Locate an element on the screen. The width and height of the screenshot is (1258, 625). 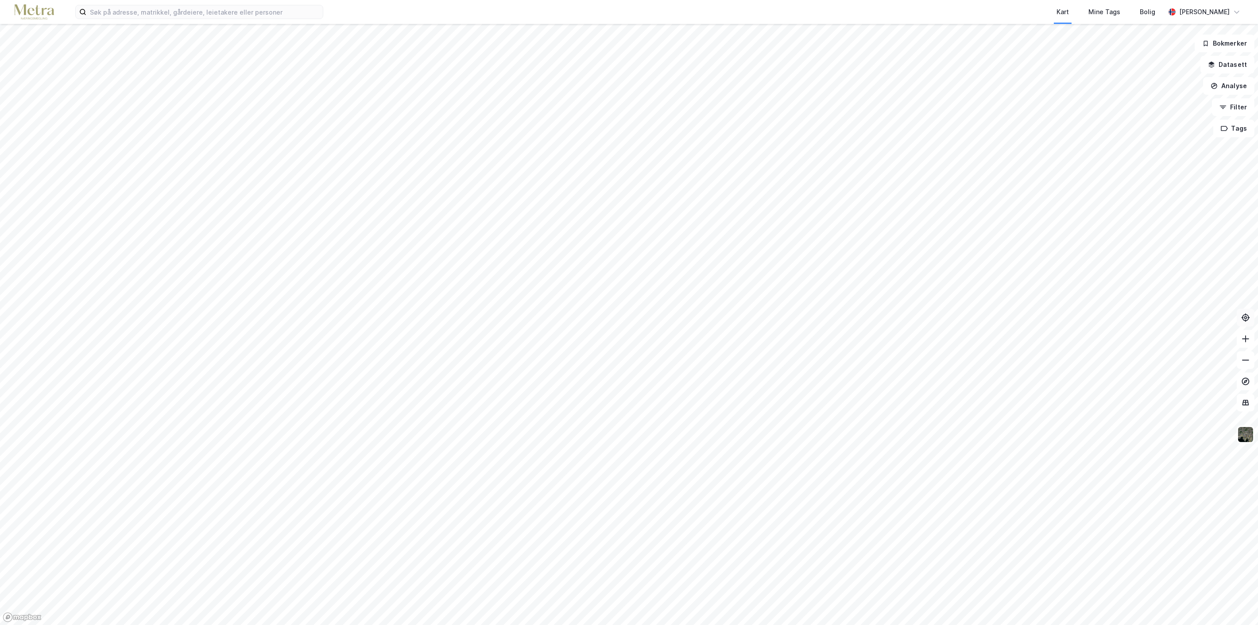
div: Bolig is located at coordinates (1147, 12).